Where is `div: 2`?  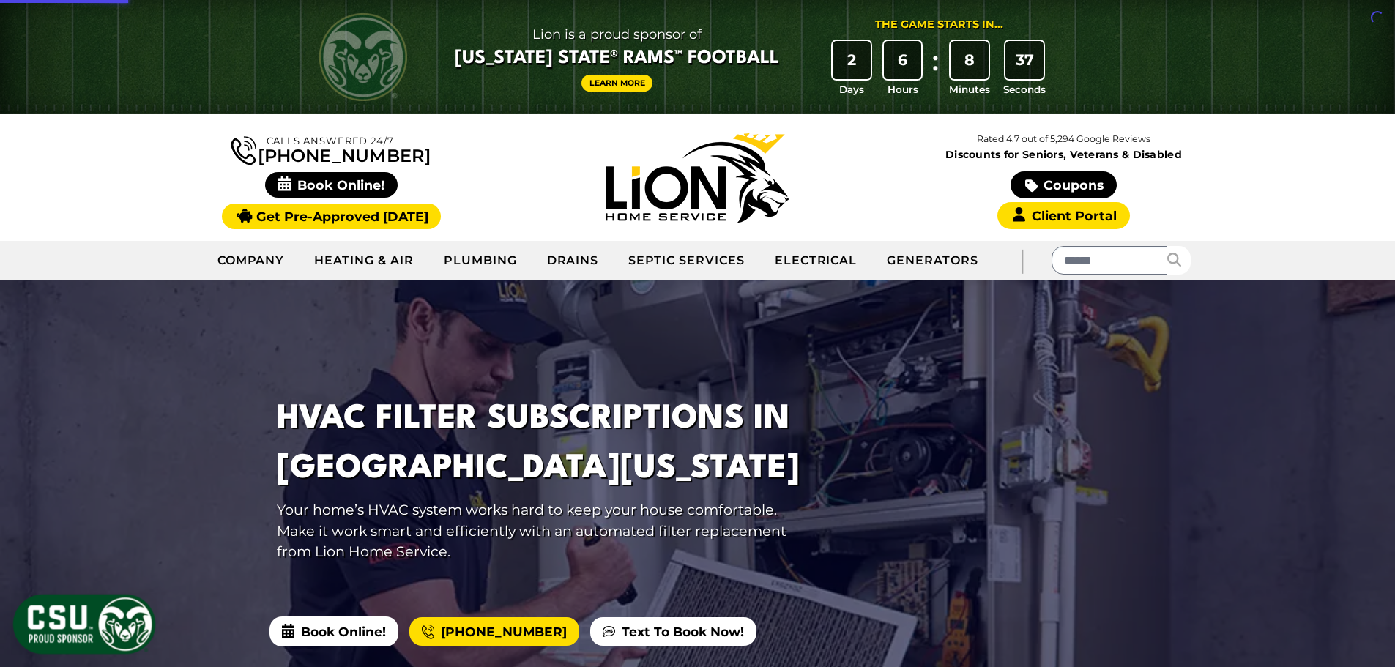 div: 2 is located at coordinates (851, 60).